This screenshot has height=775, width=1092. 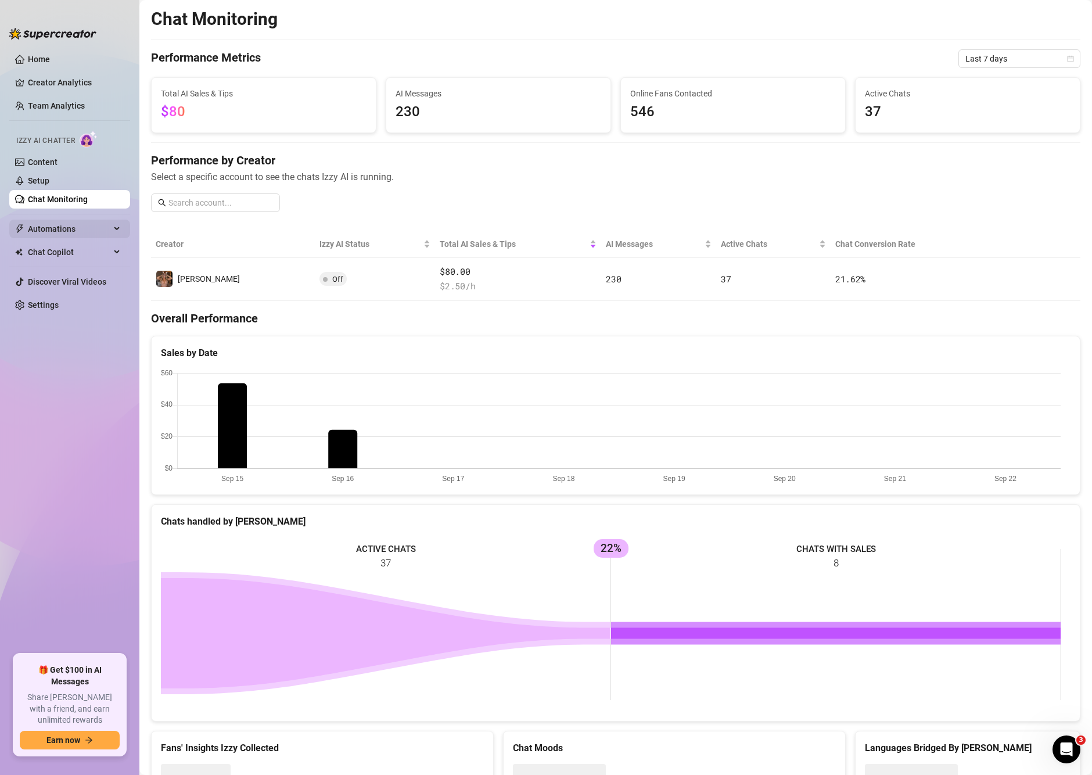 I want to click on th: Total AI Sales & Tips, so click(x=518, y=244).